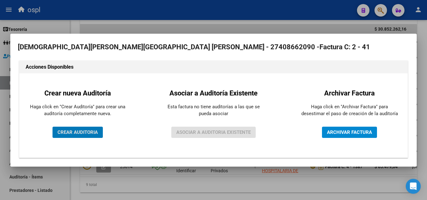 Image resolution: width=427 pixels, height=200 pixels. Describe the element at coordinates (345, 47) in the screenshot. I see `strong: Factura C: 2 - 41` at that location.